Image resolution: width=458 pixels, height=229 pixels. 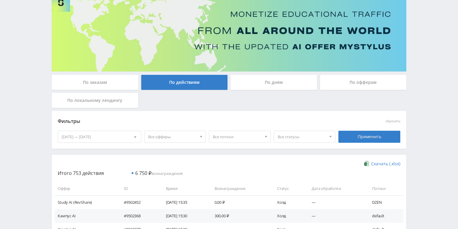 I want to click on div: По заказам, so click(x=95, y=82).